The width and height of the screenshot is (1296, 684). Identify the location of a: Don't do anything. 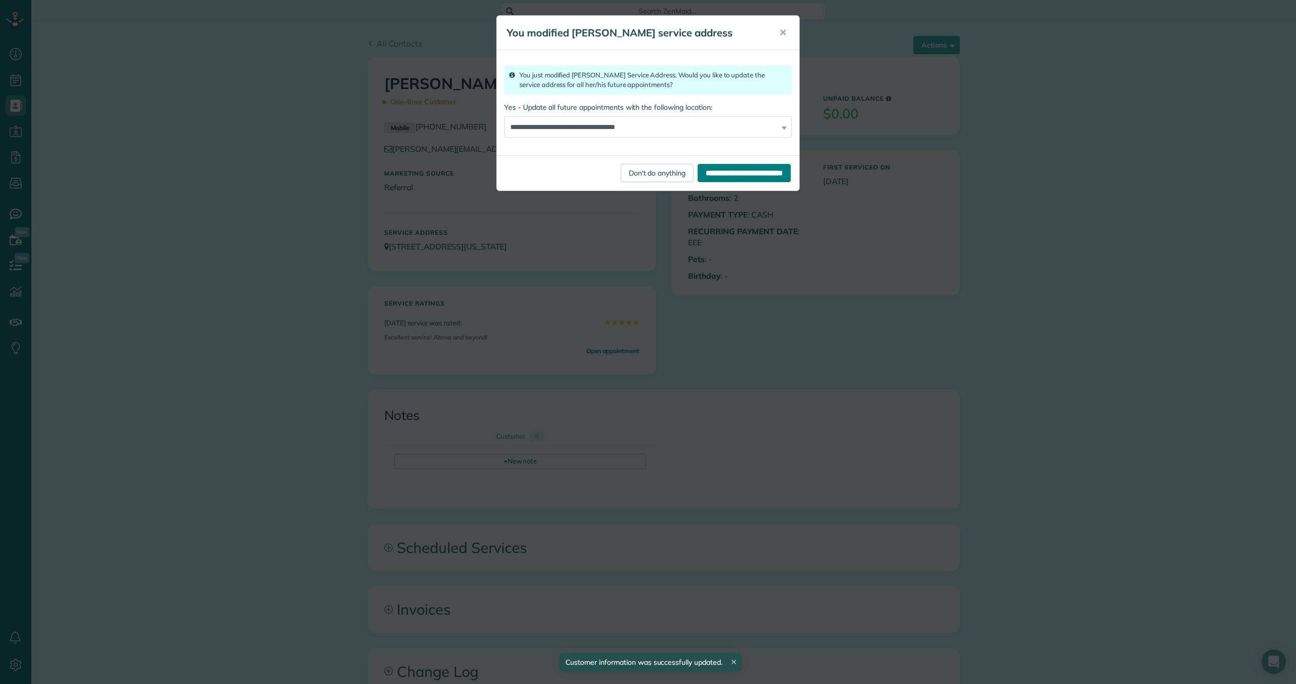
(657, 173).